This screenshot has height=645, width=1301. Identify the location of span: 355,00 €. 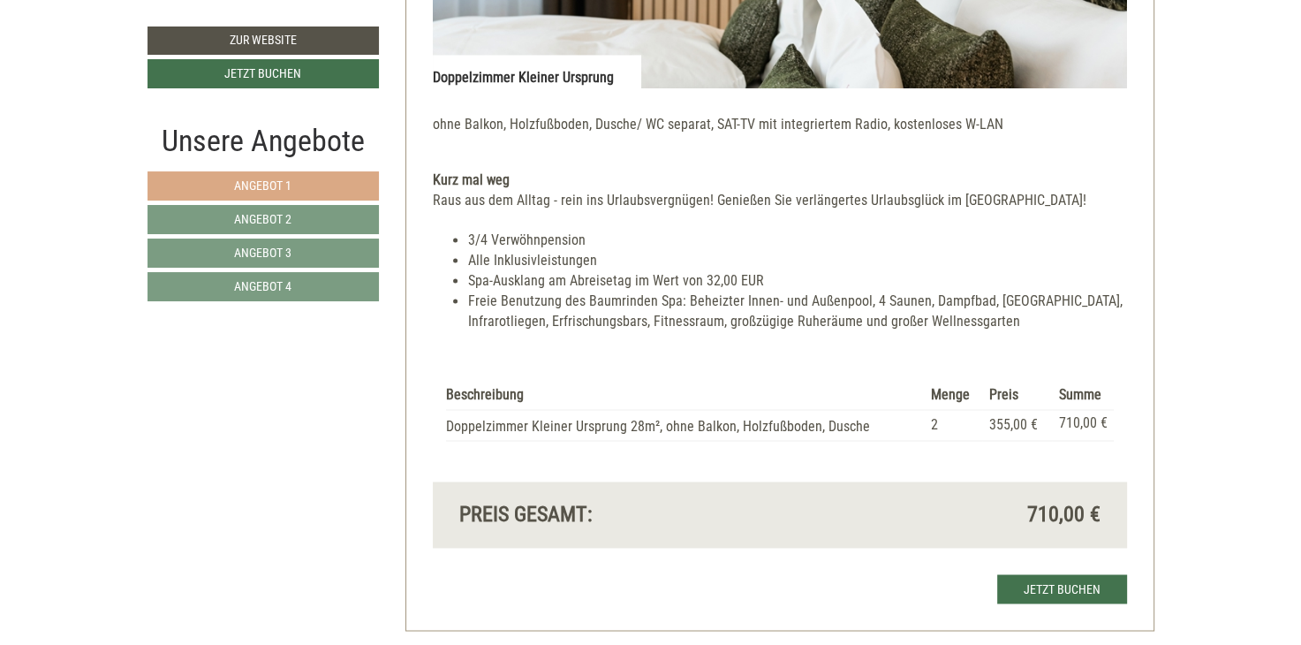
(1013, 424).